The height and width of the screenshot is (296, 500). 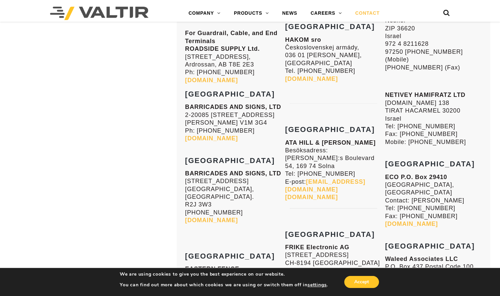 I want to click on a: CAREERS, so click(x=326, y=13).